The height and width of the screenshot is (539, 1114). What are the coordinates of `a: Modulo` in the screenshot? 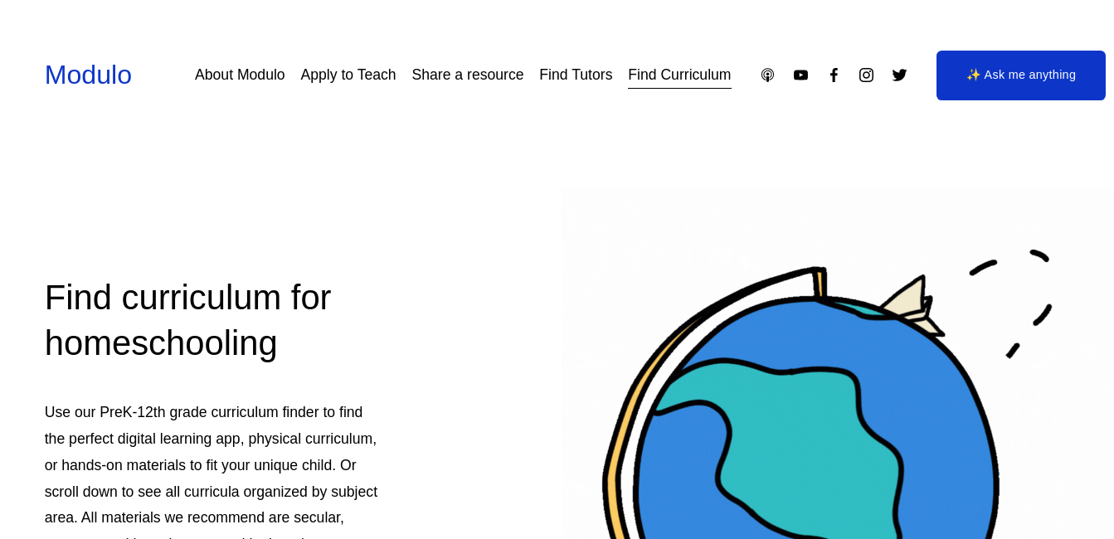 It's located at (88, 75).